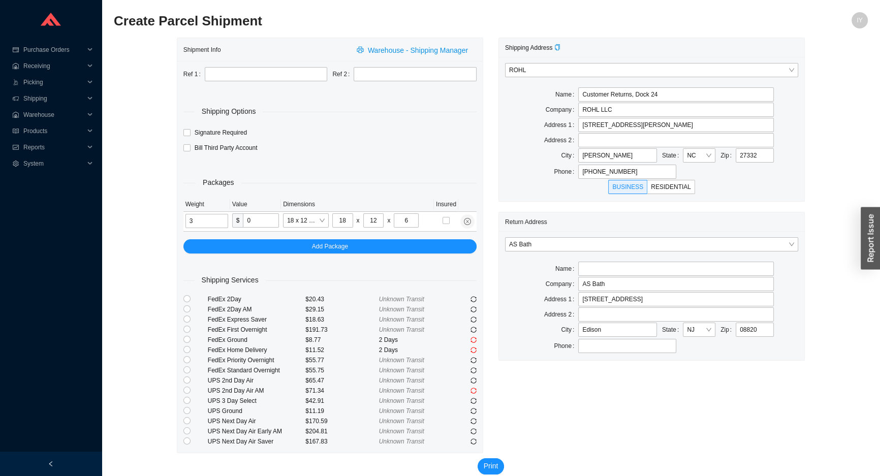 This screenshot has height=476, width=880. What do you see at coordinates (51, 464) in the screenshot?
I see `span: left` at bounding box center [51, 464].